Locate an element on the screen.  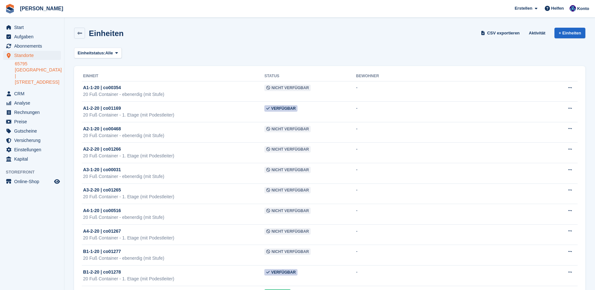
span: A2-1-20 | co00468 is located at coordinates (102, 129).